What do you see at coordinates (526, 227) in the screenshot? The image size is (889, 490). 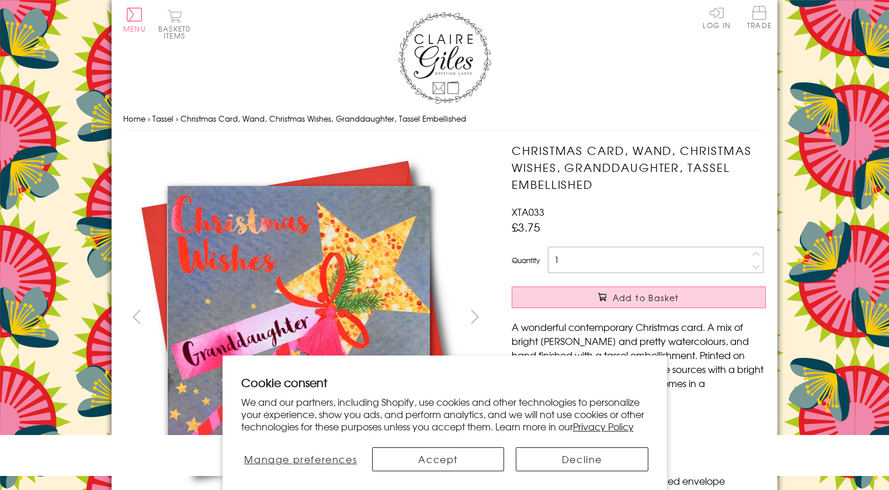 I see `span: £3.75` at bounding box center [526, 227].